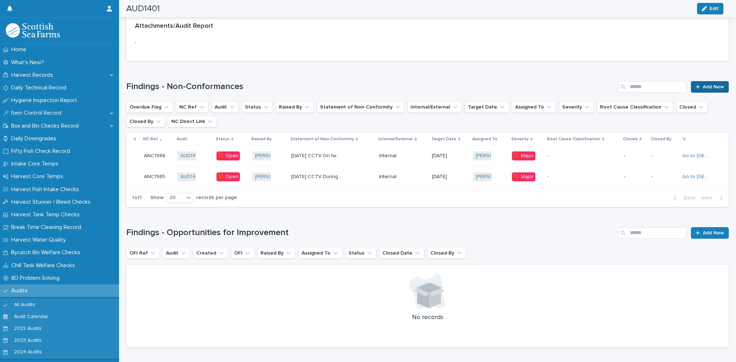 The width and height of the screenshot is (736, 362). I want to click on button: Root Cause Classification, so click(635, 107).